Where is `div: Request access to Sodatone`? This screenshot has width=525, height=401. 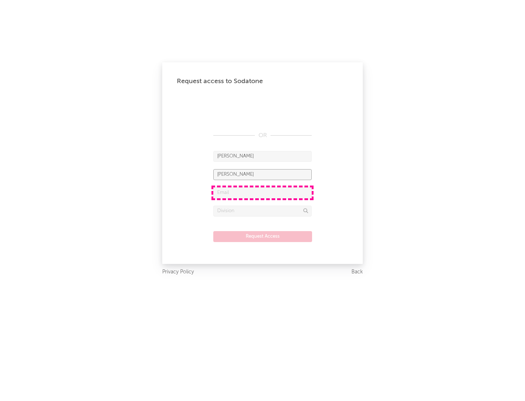
div: Request access to Sodatone is located at coordinates (262, 81).